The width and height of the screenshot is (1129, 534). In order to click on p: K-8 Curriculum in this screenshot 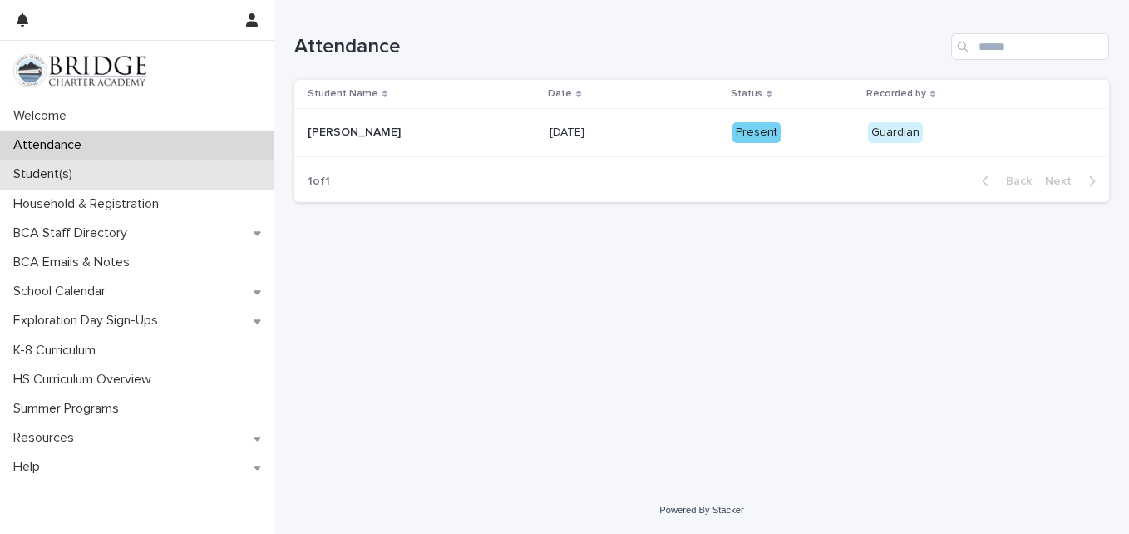, I will do `click(57, 350)`.